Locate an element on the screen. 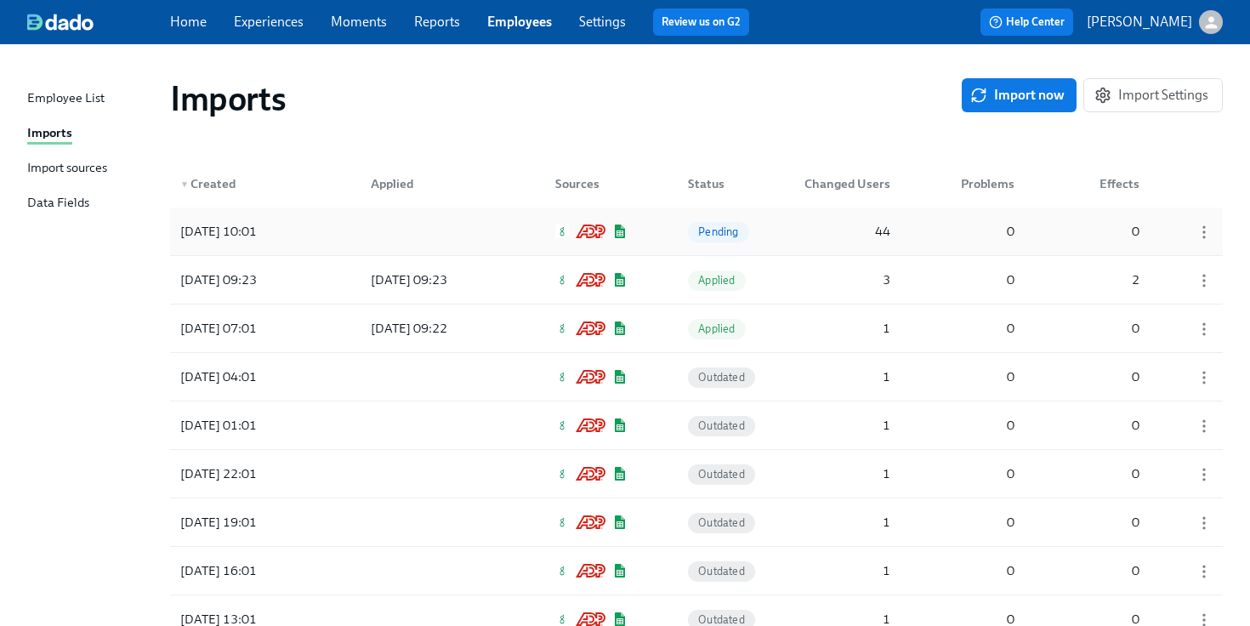 The width and height of the screenshot is (1250, 626). button: Review us on G2 is located at coordinates (701, 22).